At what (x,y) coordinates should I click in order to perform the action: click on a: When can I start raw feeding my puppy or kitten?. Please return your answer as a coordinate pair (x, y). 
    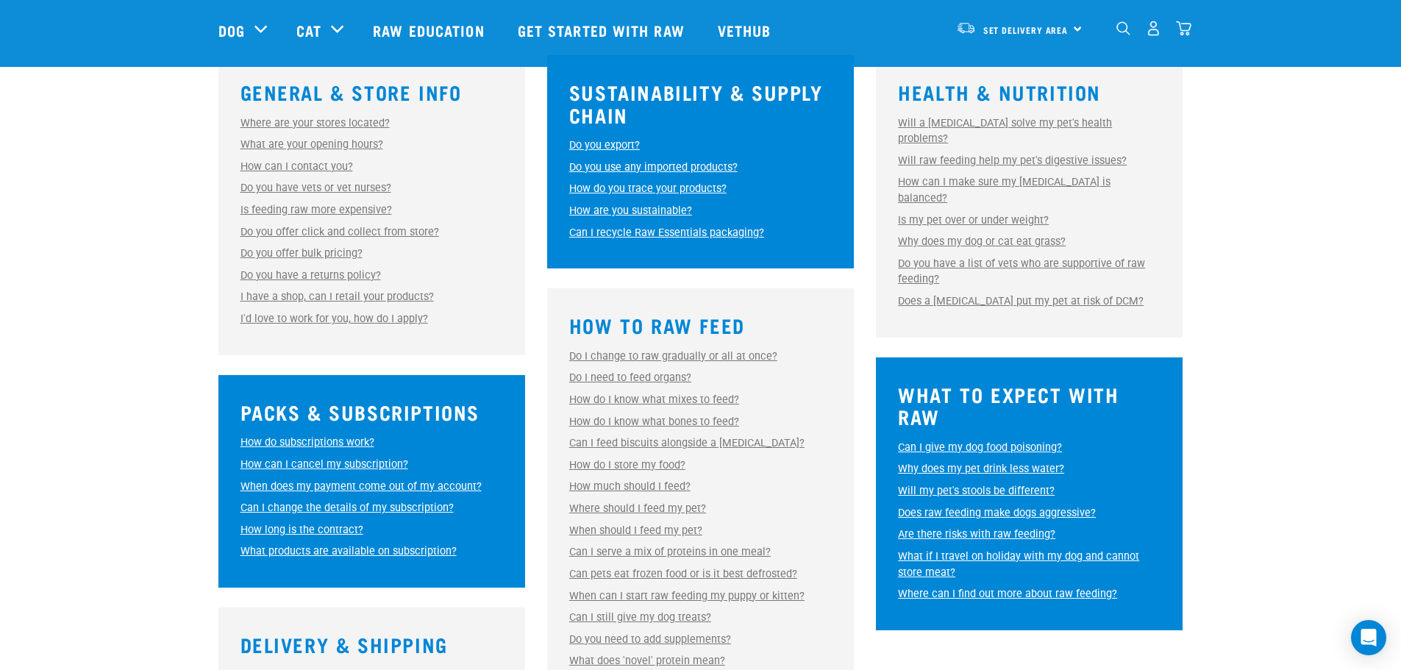
    Looking at the image, I should click on (687, 596).